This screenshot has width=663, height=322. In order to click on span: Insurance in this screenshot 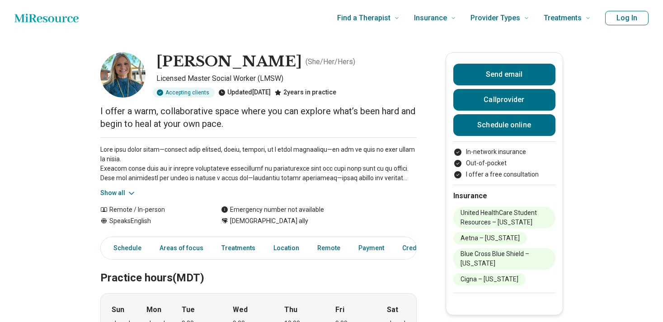, I will do `click(430, 18)`.